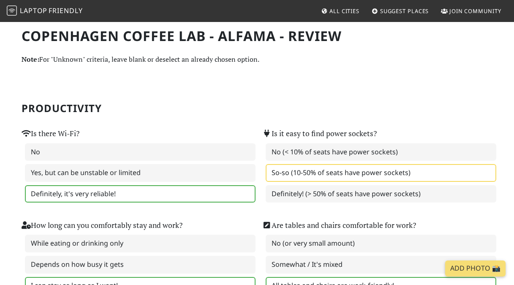 This screenshot has height=285, width=514. What do you see at coordinates (140, 194) in the screenshot?
I see `label: Definitely, it's very reliable!` at bounding box center [140, 194].